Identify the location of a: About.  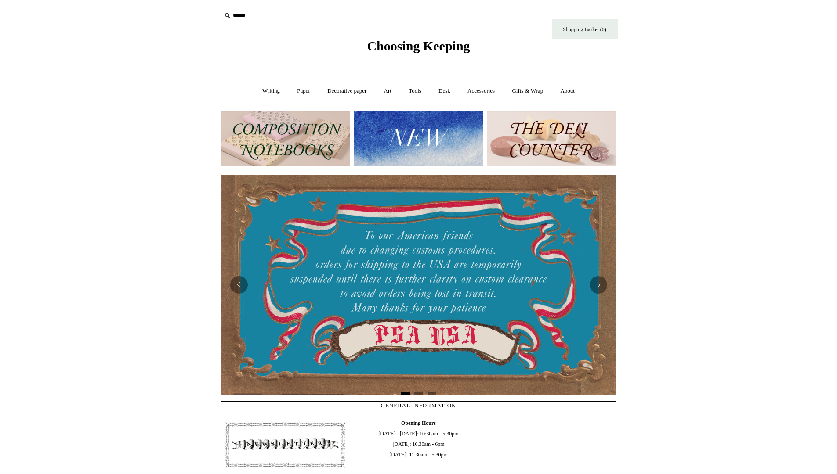
(567, 91).